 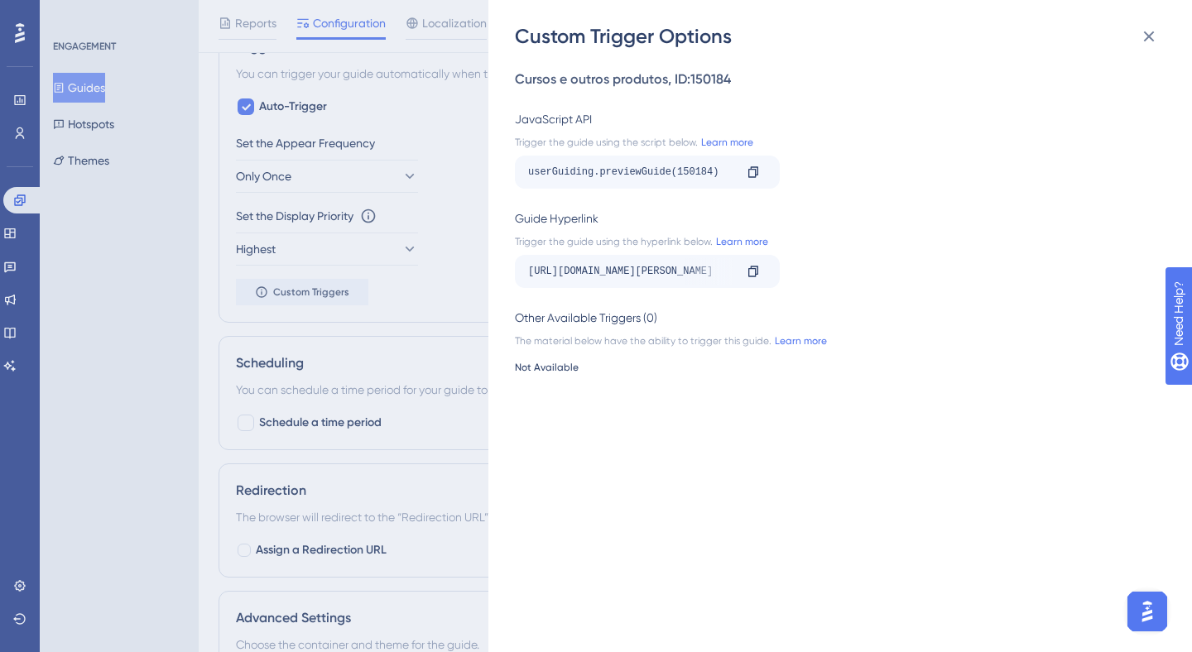 What do you see at coordinates (25, 25) in the screenshot?
I see `button: Open AI Assistant Launcher` at bounding box center [25, 25].